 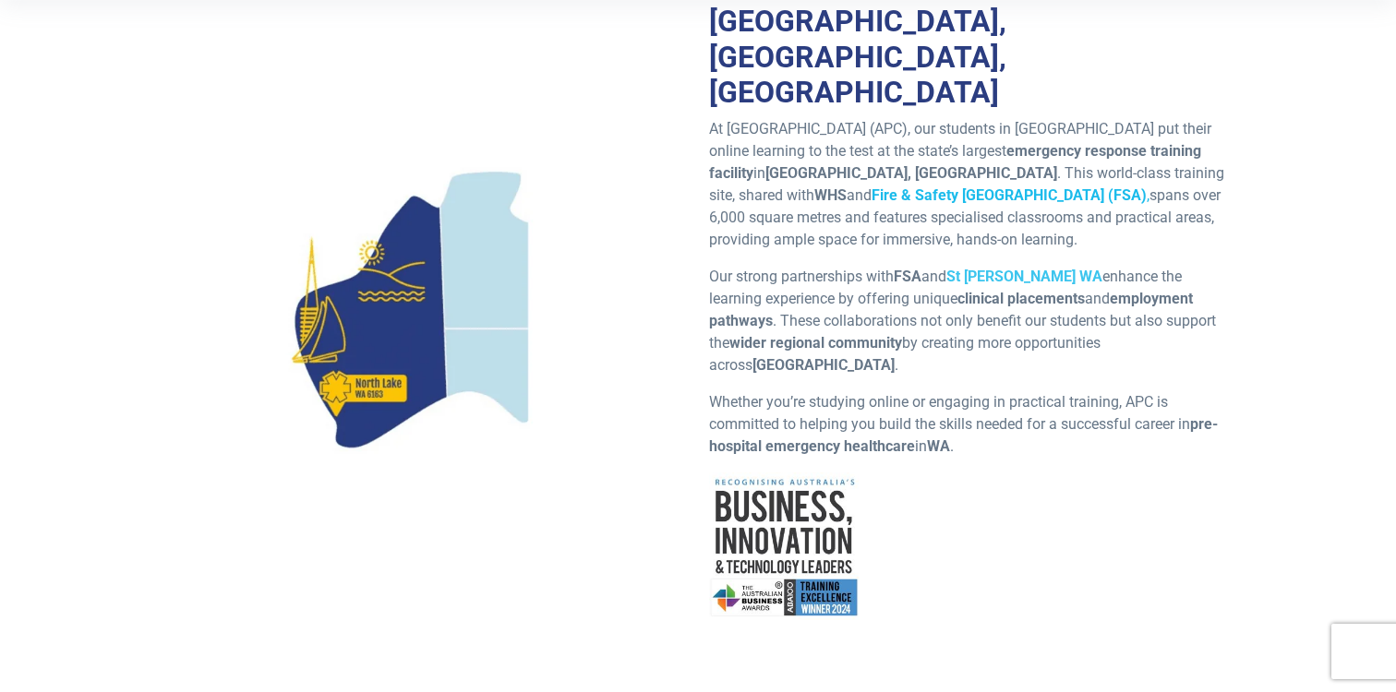 I want to click on strong: employment pathways, so click(x=951, y=309).